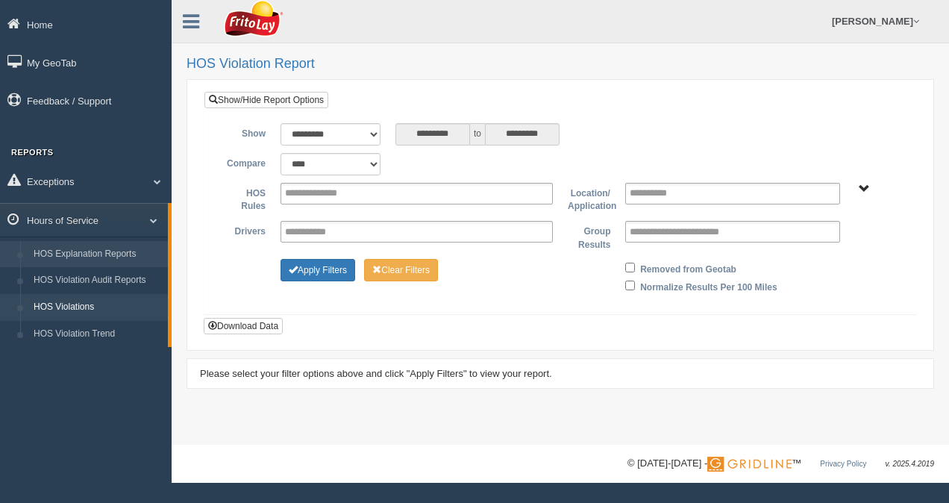 This screenshot has width=949, height=503. What do you see at coordinates (97, 307) in the screenshot?
I see `a: HOS Violations` at bounding box center [97, 307].